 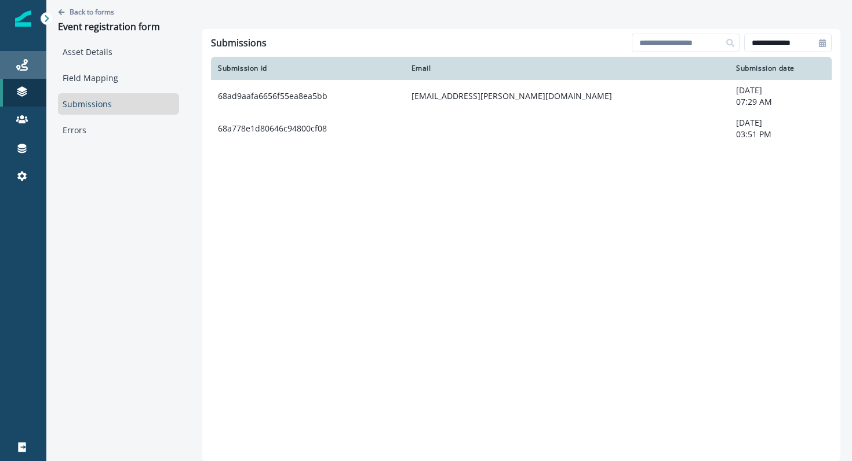 I want to click on div: Submission date, so click(x=780, y=68).